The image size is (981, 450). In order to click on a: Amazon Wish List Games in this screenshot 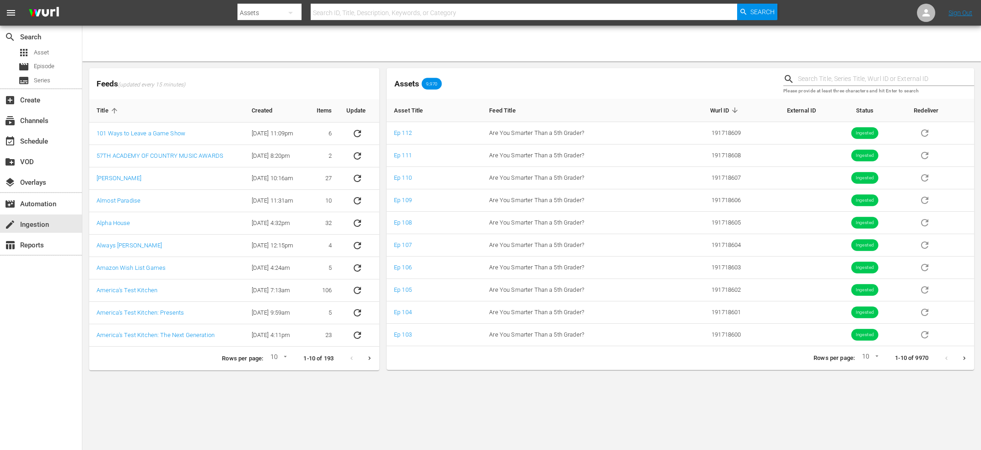, I will do `click(131, 268)`.